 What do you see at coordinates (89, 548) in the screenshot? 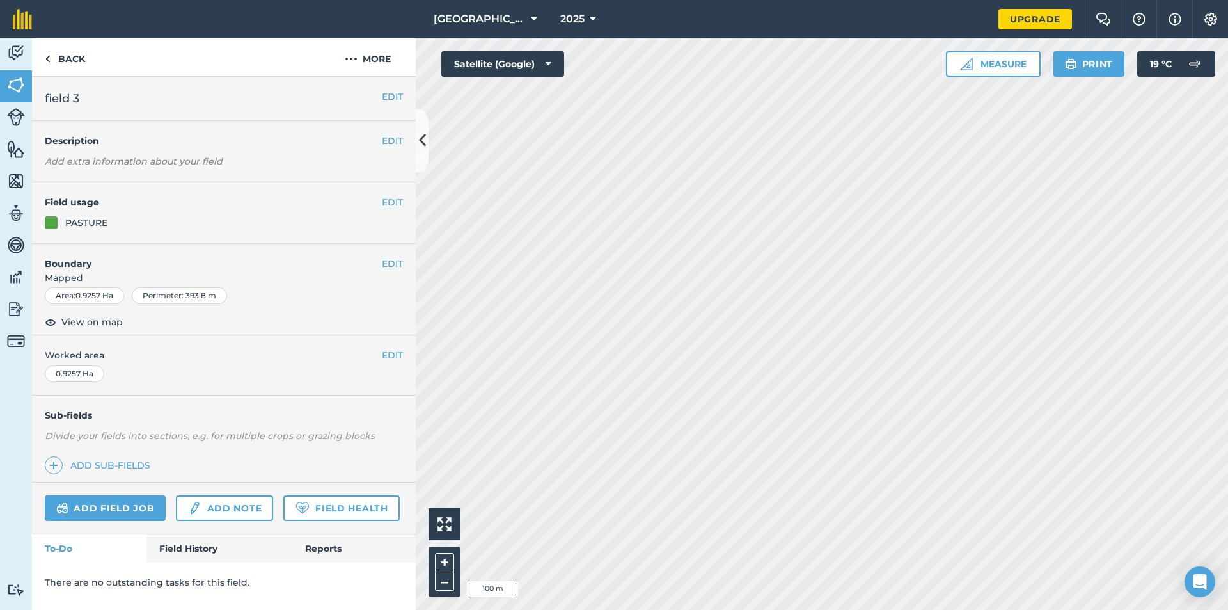
I see `a: To-Do` at bounding box center [89, 548].